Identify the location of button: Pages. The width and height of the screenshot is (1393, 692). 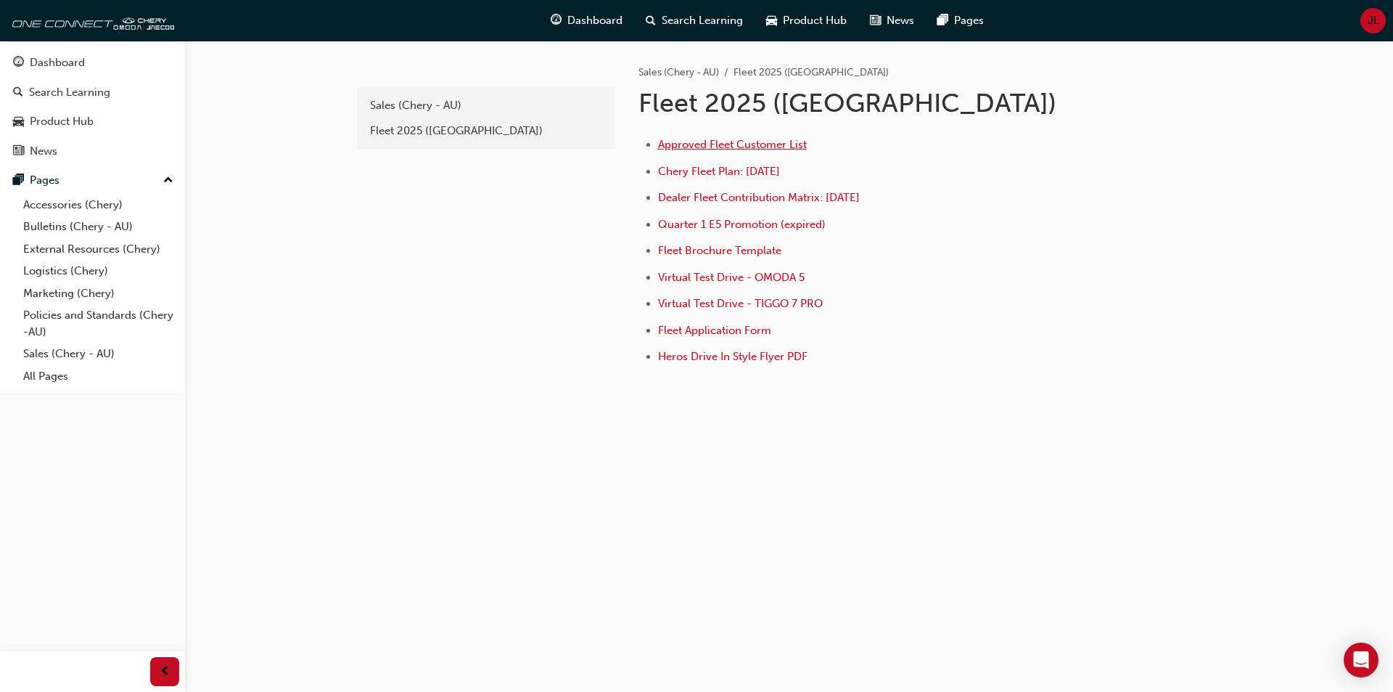
(92, 180).